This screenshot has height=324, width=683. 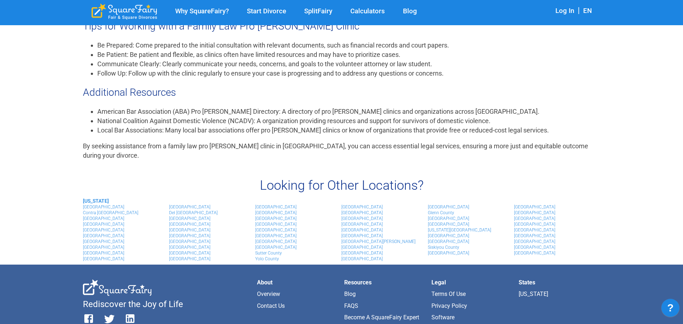 What do you see at coordinates (271, 306) in the screenshot?
I see `a: Contact Us` at bounding box center [271, 306].